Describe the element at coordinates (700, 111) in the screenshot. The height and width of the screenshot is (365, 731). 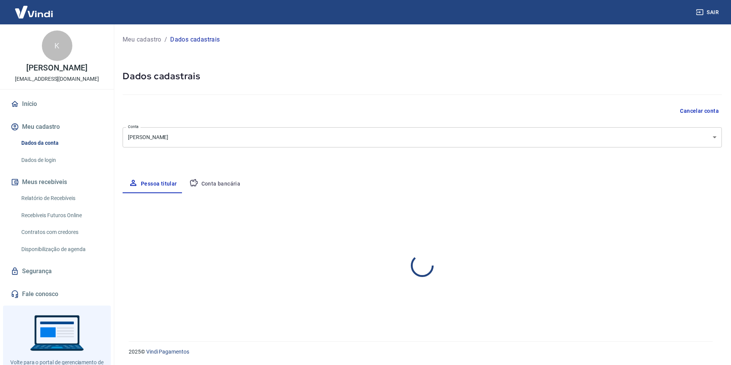
I see `button: Cancelar conta` at that location.